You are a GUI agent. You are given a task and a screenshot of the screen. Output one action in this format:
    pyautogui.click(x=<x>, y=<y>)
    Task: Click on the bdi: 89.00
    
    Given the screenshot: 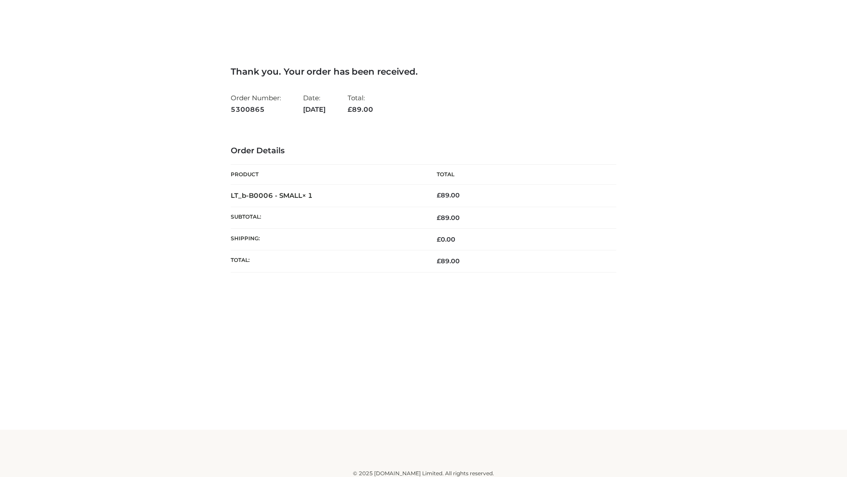 What is the action you would take?
    pyautogui.click(x=448, y=195)
    